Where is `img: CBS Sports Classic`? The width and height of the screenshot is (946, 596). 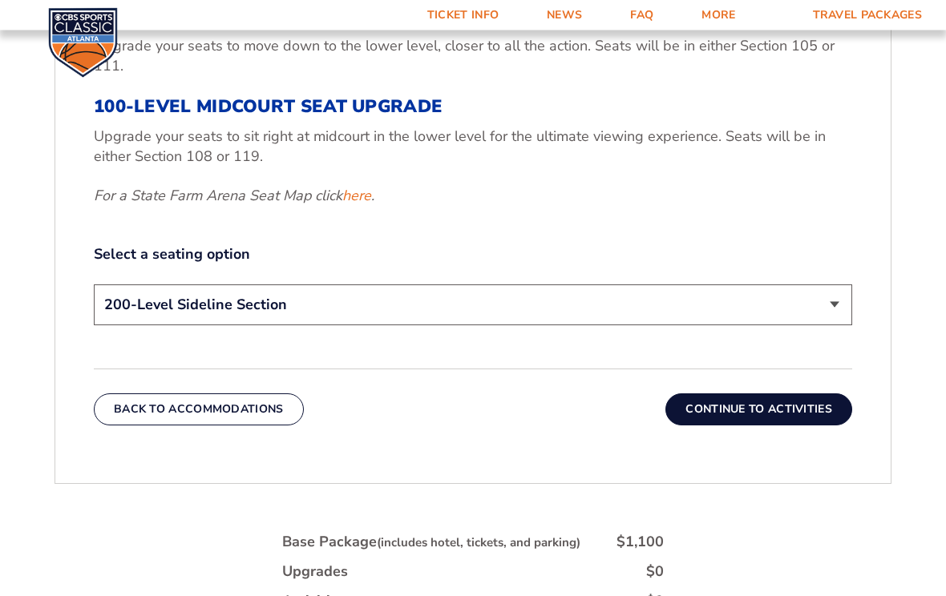 img: CBS Sports Classic is located at coordinates (83, 42).